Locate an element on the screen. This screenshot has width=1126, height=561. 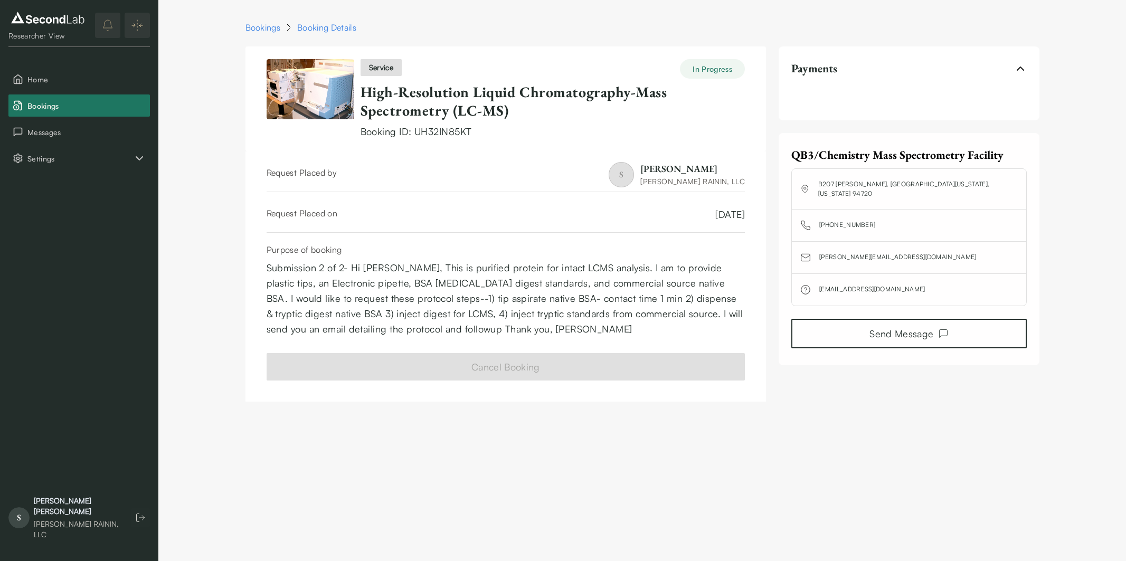
span: S is located at coordinates (622, 175).